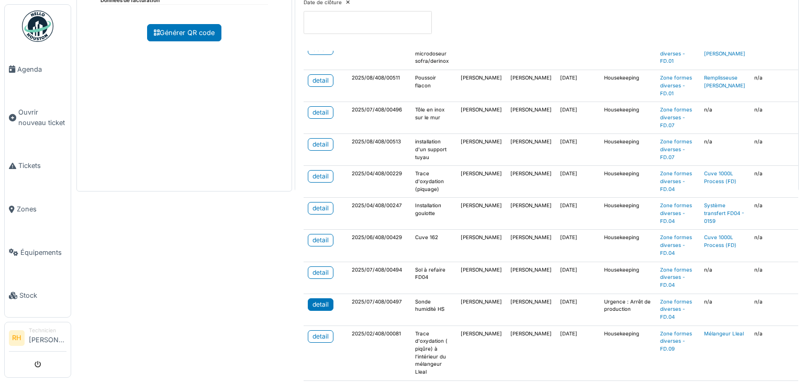 This screenshot has height=382, width=804. I want to click on td: Trace d'oxydation ( piqûre) à l'intérieur du mélangeur Lleal, so click(434, 353).